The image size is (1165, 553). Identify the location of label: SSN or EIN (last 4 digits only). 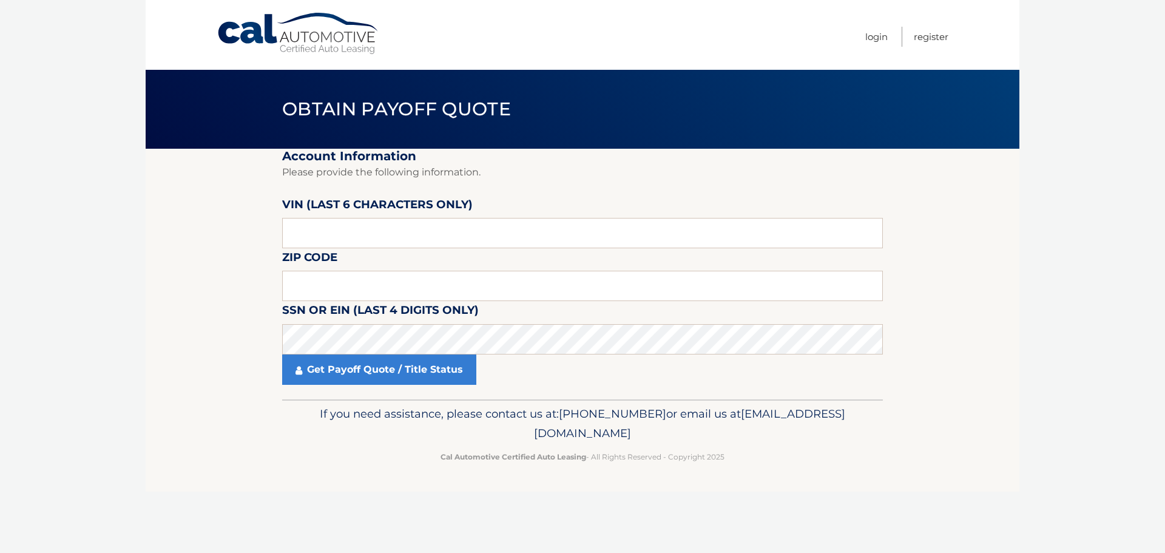
(380, 312).